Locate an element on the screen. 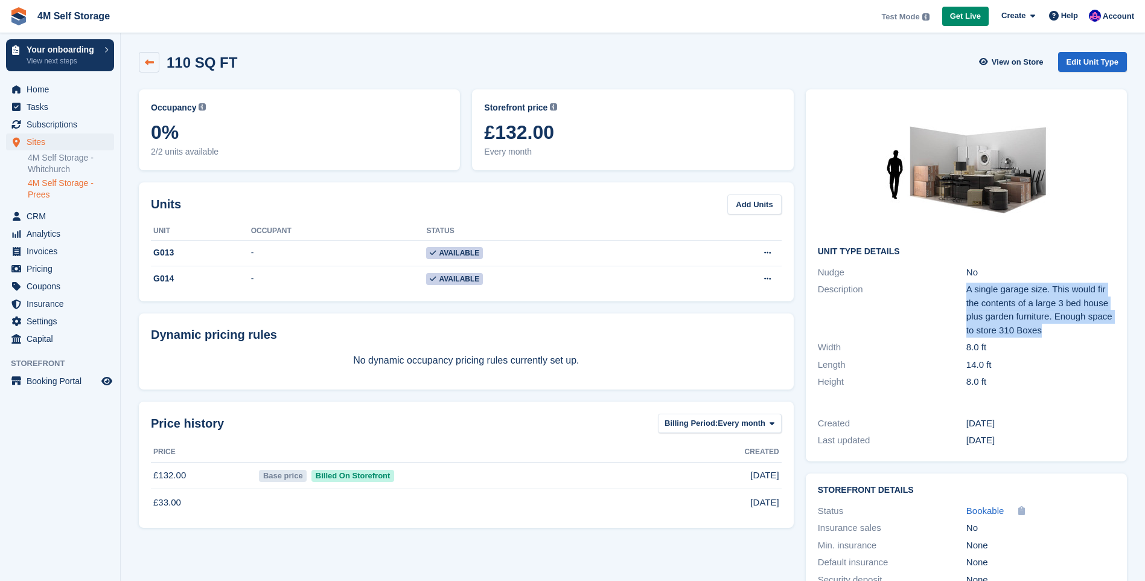 The width and height of the screenshot is (1145, 581). th: Occupant is located at coordinates (339, 231).